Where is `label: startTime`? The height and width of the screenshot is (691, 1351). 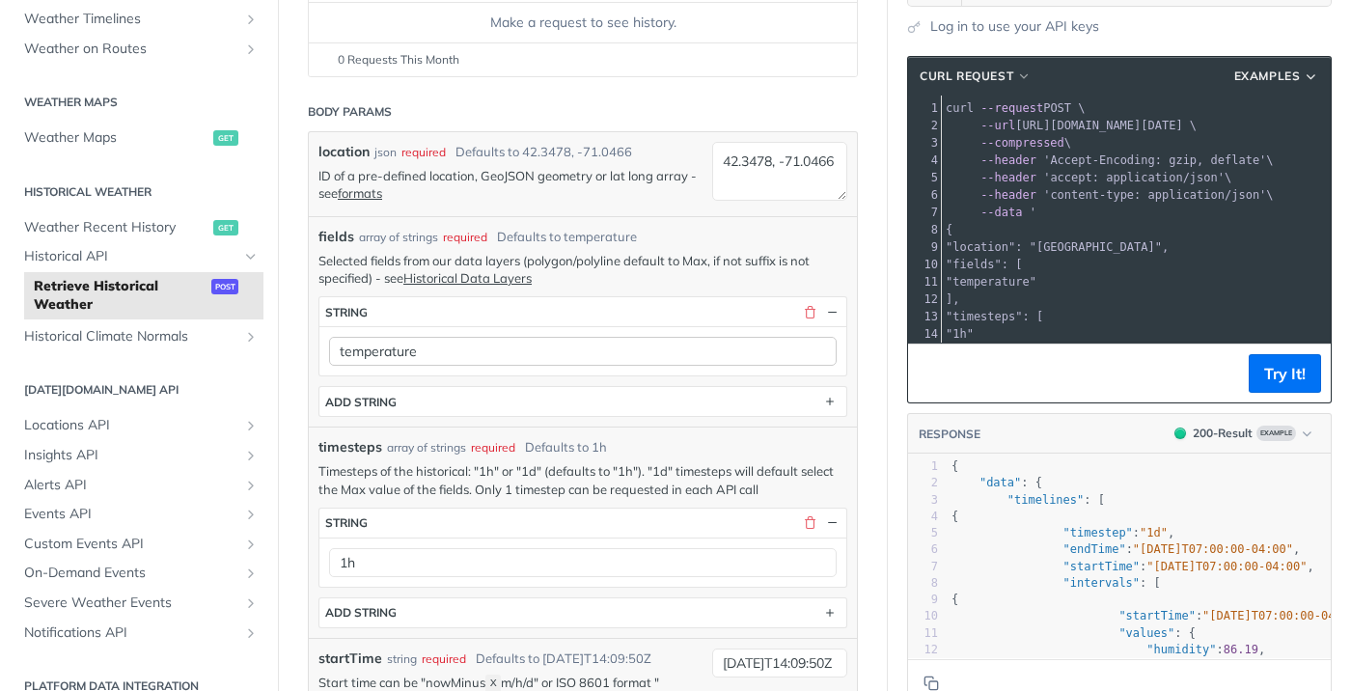
label: startTime is located at coordinates (350, 658).